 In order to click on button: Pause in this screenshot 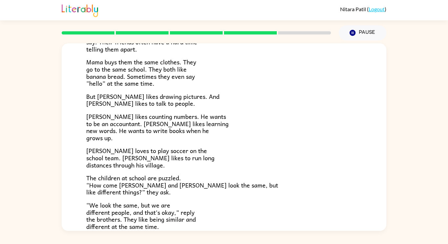, I will do `click(363, 33)`.